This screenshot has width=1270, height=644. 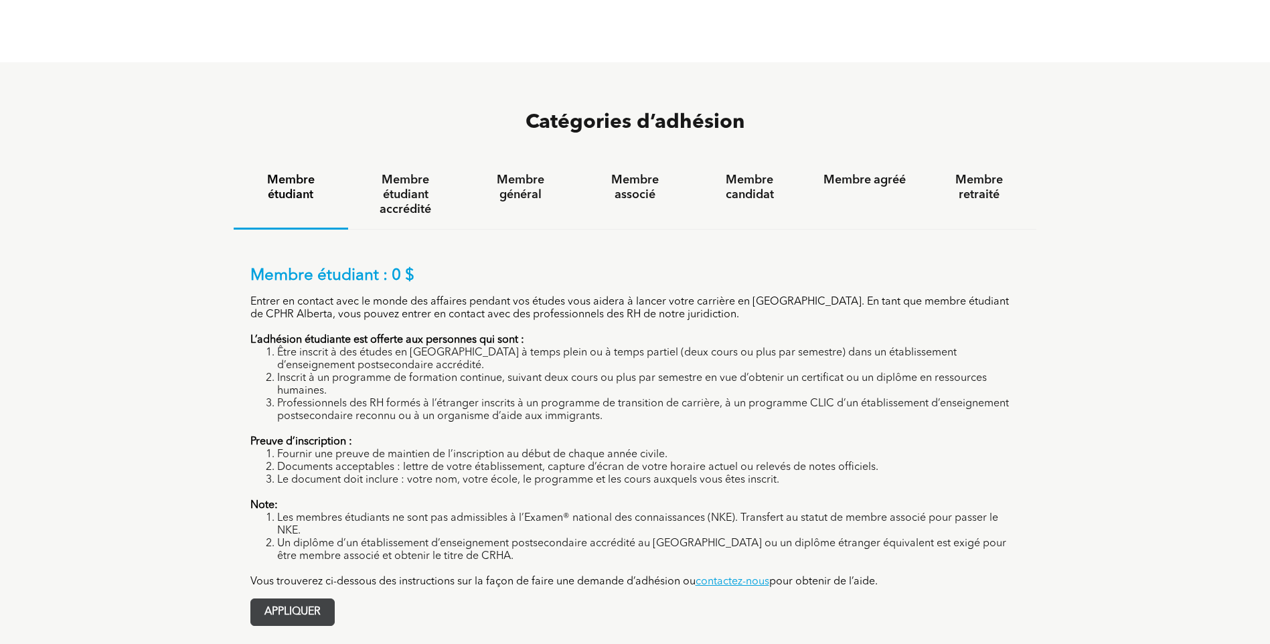 What do you see at coordinates (649, 455) in the screenshot?
I see `li: Fournir une preuve de maintien de l’inscription au début de chaque année civile.` at bounding box center [649, 455].